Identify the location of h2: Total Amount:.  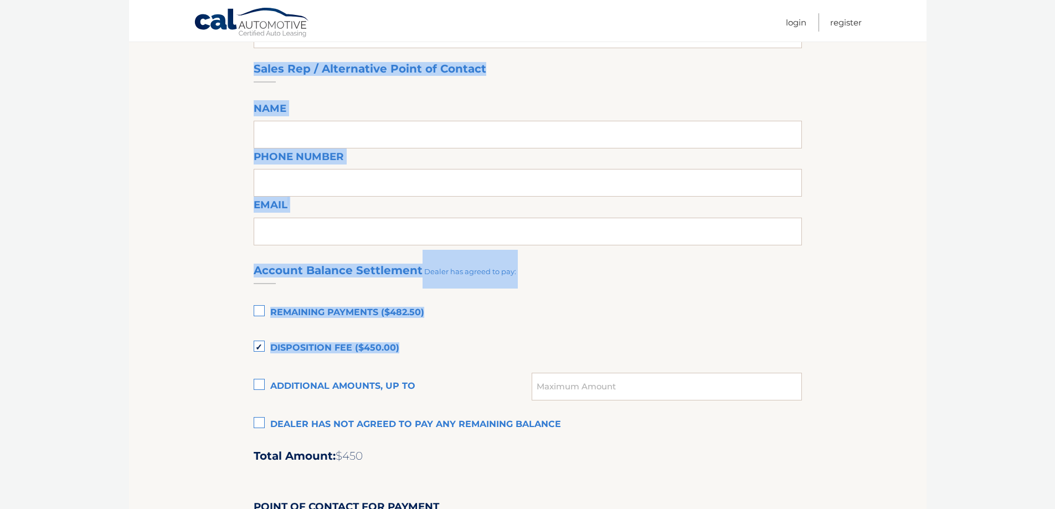
(528, 456).